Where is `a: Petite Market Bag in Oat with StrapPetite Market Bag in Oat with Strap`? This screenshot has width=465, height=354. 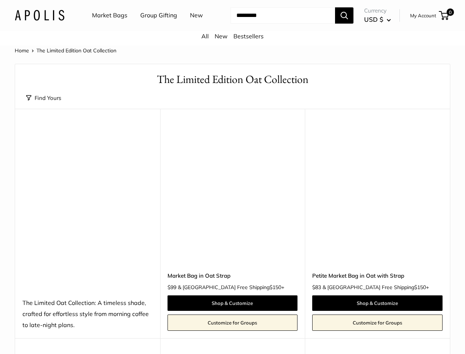 a: Petite Market Bag in Oat with StrapPetite Market Bag in Oat with Strap is located at coordinates (378, 192).